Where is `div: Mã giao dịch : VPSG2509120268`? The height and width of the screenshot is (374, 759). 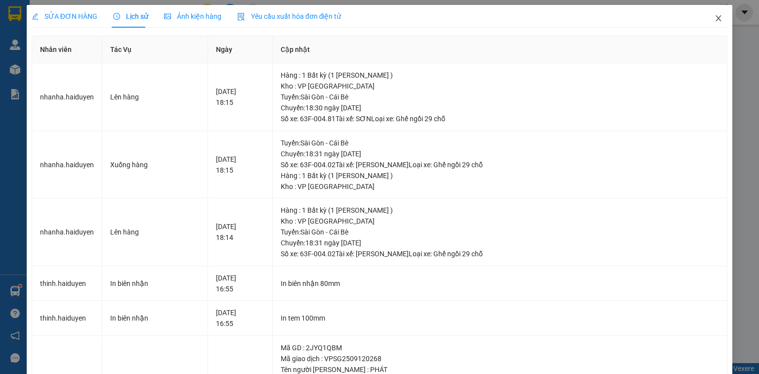
div: Mã giao dịch : VPSG2509120268 is located at coordinates (500, 358).